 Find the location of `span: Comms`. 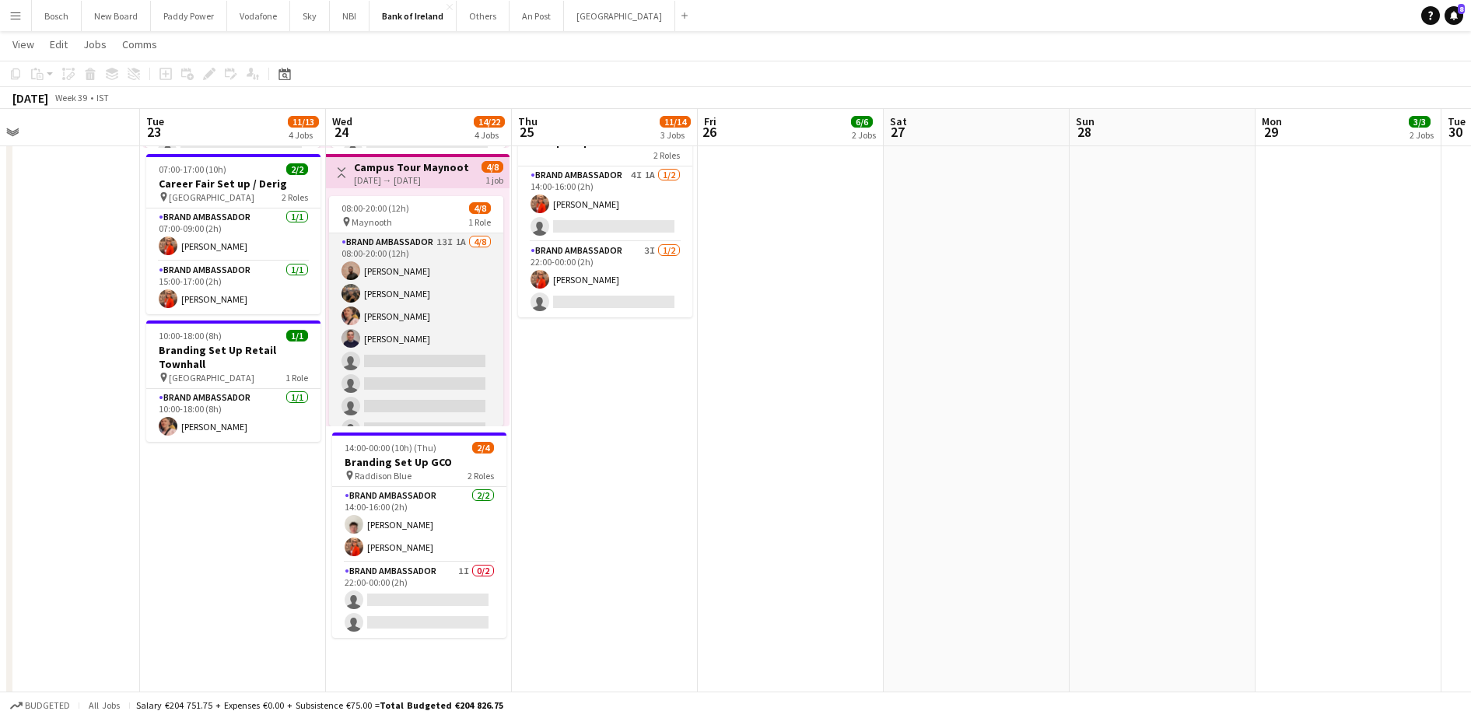

span: Comms is located at coordinates (139, 44).